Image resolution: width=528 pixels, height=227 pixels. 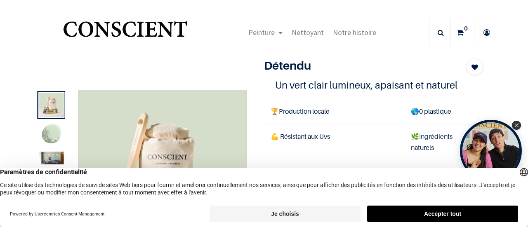 I want to click on div: Tolstoy bubble widget, so click(x=491, y=151).